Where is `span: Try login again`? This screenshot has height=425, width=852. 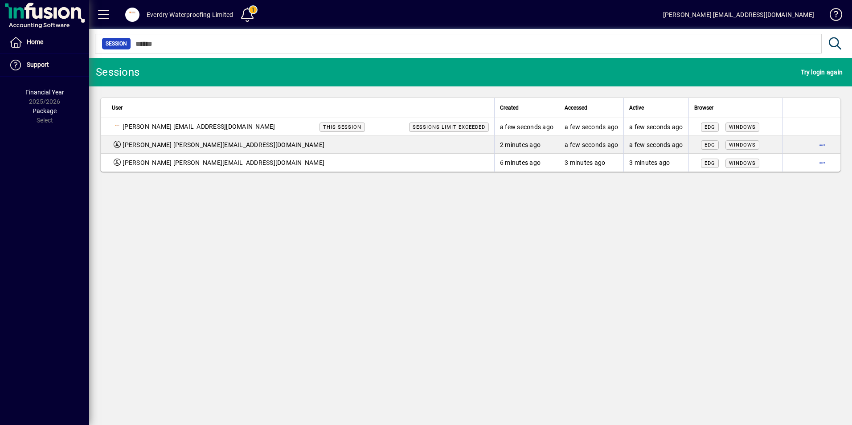
span: Try login again is located at coordinates (822, 72).